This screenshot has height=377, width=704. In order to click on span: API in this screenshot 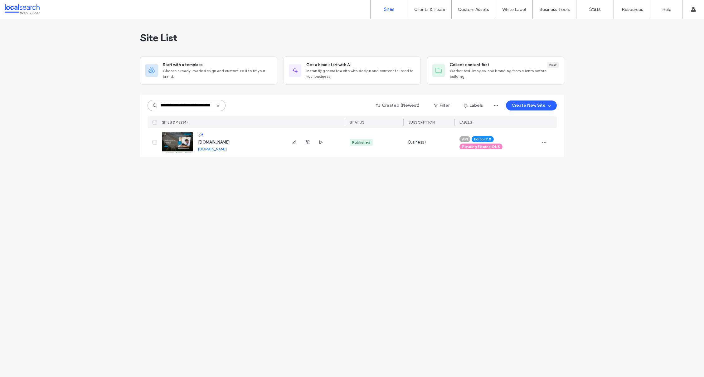, I will do `click(464, 139)`.